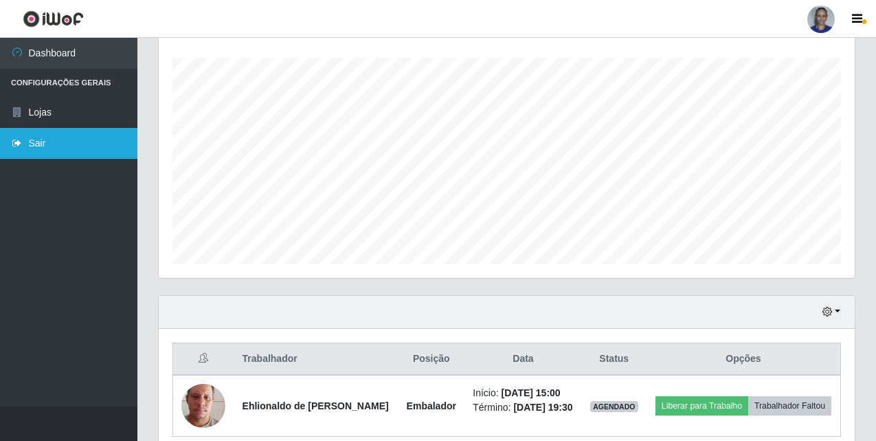  What do you see at coordinates (790, 406) in the screenshot?
I see `button: Trabalhador Faltou` at bounding box center [790, 406].